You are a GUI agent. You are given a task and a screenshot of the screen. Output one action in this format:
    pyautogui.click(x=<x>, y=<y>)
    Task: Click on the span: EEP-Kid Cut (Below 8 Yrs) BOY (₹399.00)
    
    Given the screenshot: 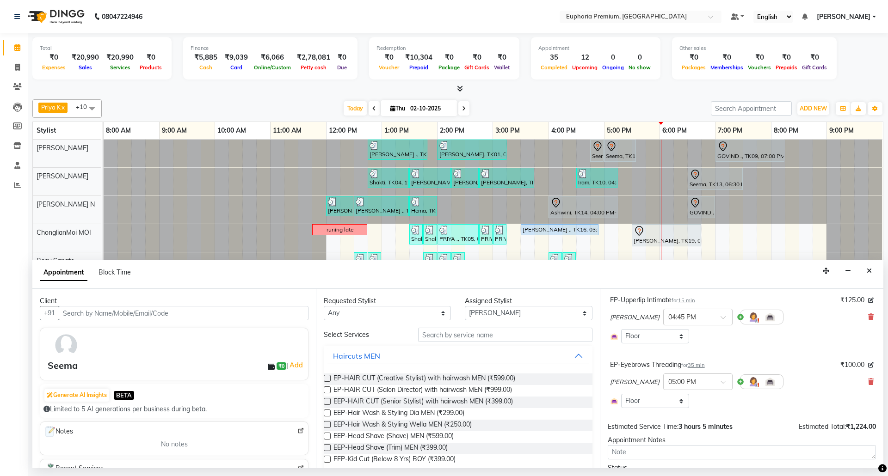 What is the action you would take?
    pyautogui.click(x=395, y=460)
    